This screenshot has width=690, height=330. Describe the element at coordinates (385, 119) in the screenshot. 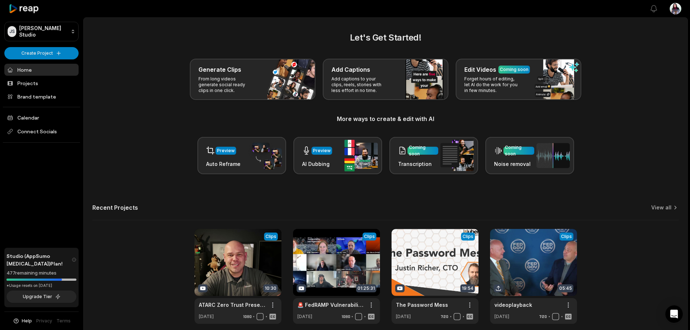

I see `h3: More ways to create & edit with AI` at that location.